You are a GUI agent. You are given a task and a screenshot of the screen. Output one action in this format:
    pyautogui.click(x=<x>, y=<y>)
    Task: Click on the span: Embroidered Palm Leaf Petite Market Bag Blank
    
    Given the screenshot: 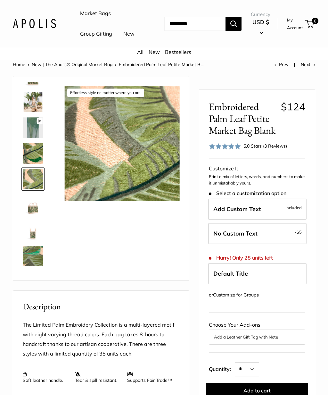 What is the action you would take?
    pyautogui.click(x=242, y=119)
    